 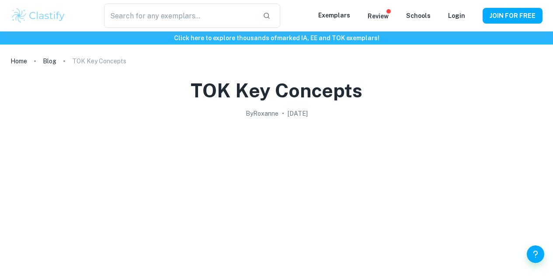 What do you see at coordinates (419, 16) in the screenshot?
I see `a: Schools` at bounding box center [419, 16].